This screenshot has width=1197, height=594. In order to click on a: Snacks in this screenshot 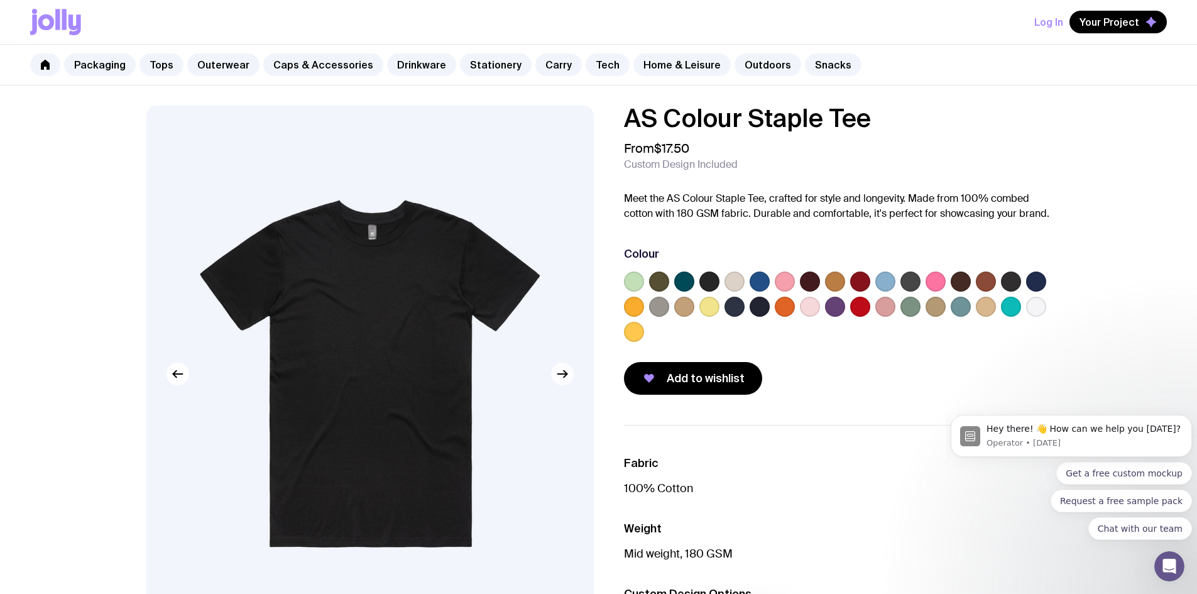, I will do `click(833, 65)`.